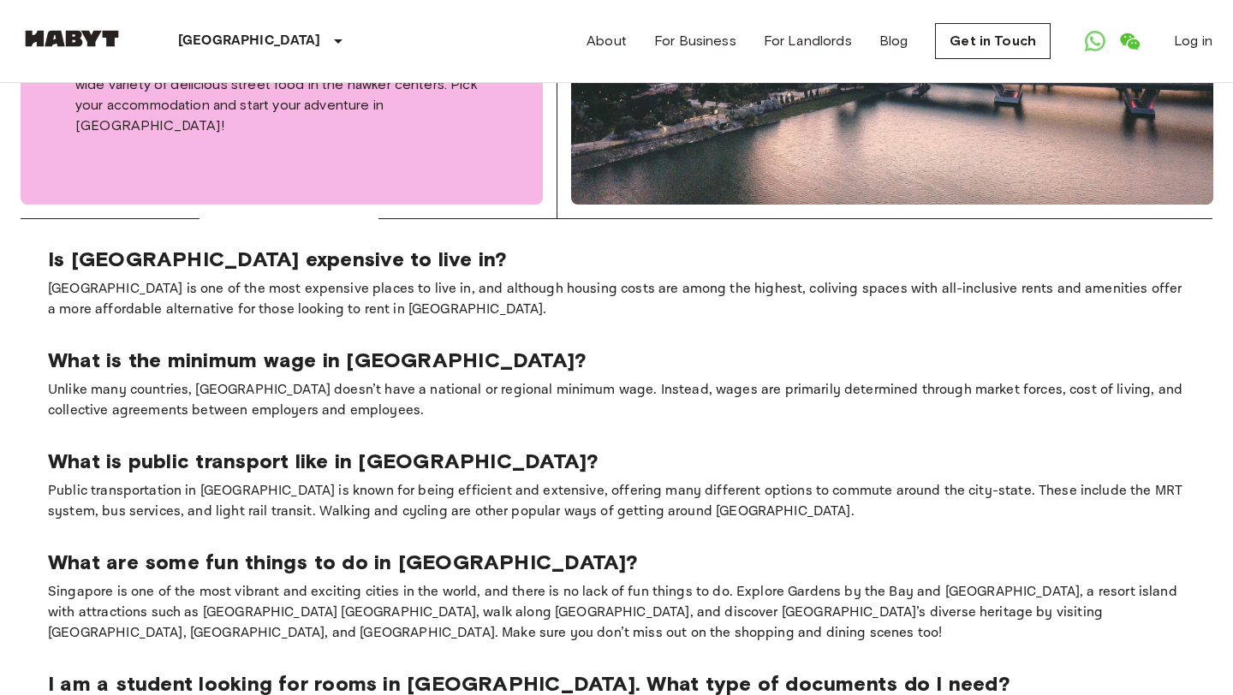  What do you see at coordinates (807, 41) in the screenshot?
I see `a: For Landlords` at bounding box center [807, 41].